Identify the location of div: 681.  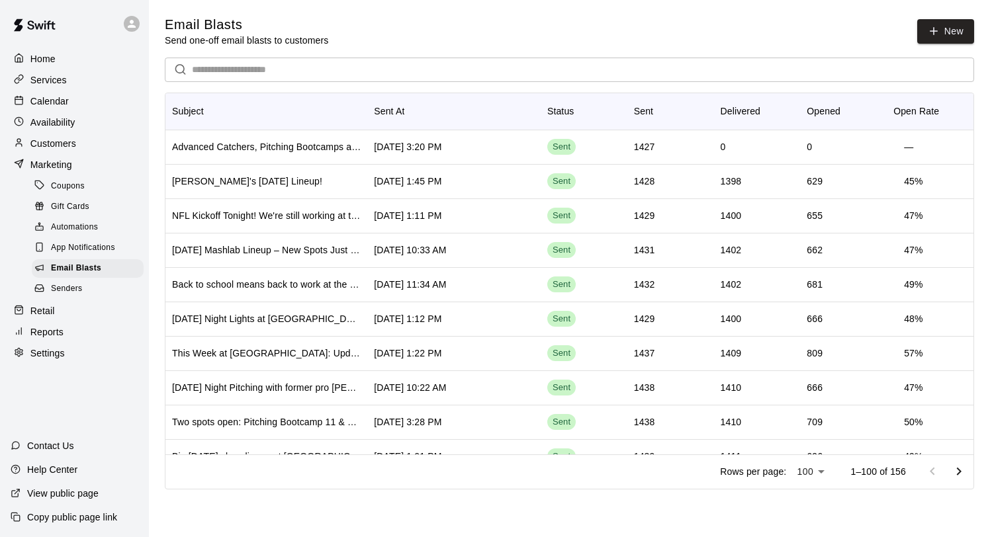
(814, 284).